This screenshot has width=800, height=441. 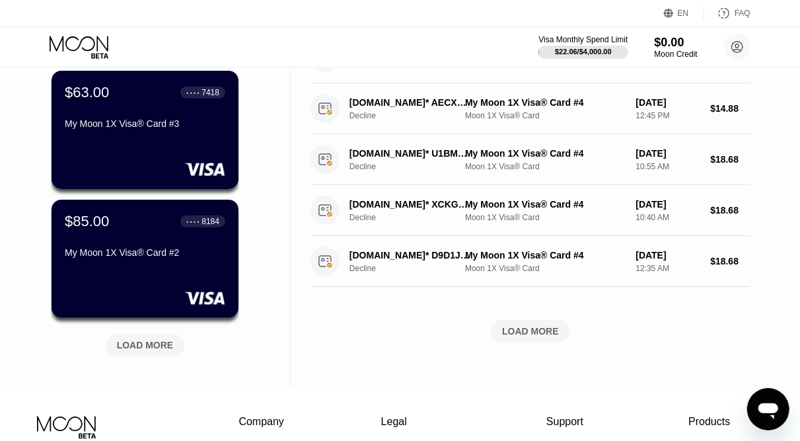 What do you see at coordinates (676, 54) in the screenshot?
I see `div: Moon Credit` at bounding box center [676, 54].